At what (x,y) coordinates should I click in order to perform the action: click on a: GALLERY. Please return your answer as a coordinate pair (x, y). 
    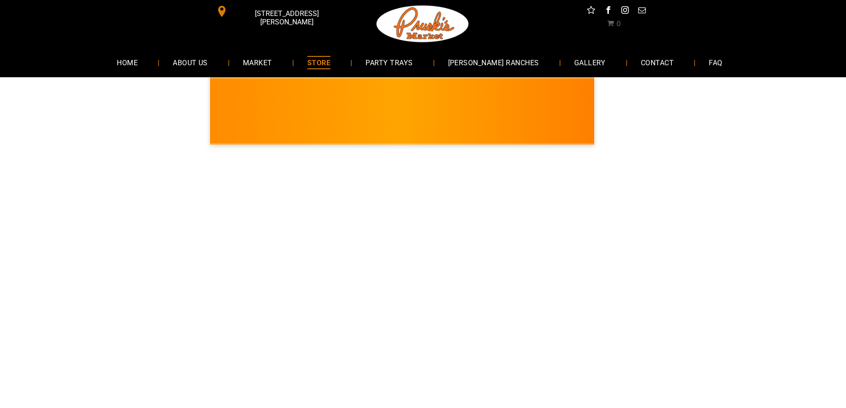
    Looking at the image, I should click on (590, 62).